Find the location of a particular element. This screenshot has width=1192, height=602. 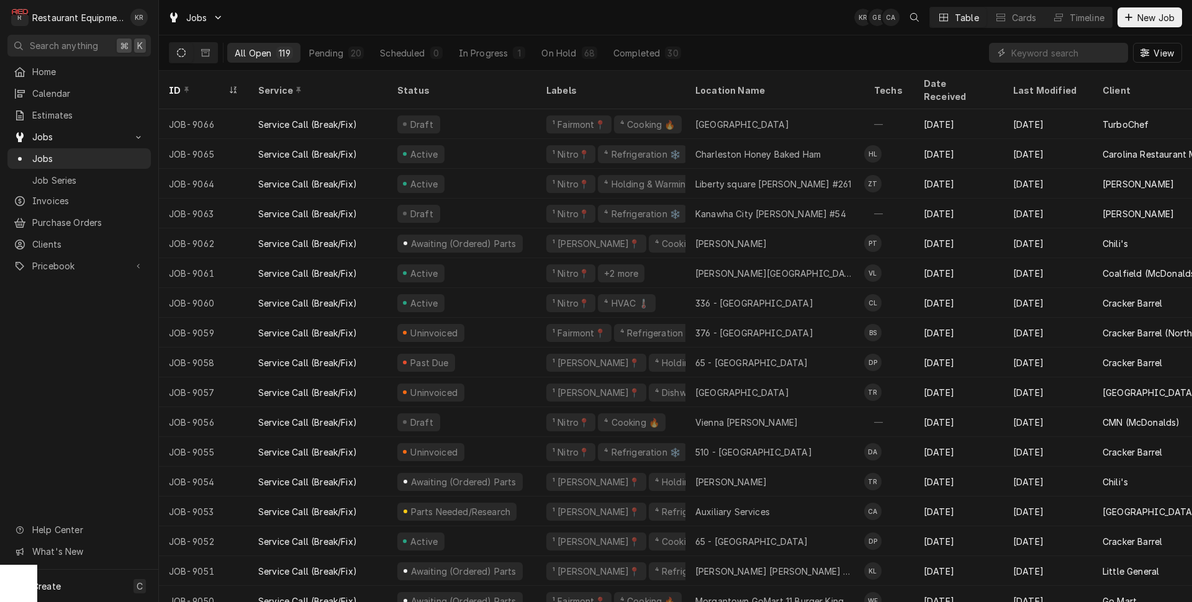

span: Jobs is located at coordinates (88, 158).